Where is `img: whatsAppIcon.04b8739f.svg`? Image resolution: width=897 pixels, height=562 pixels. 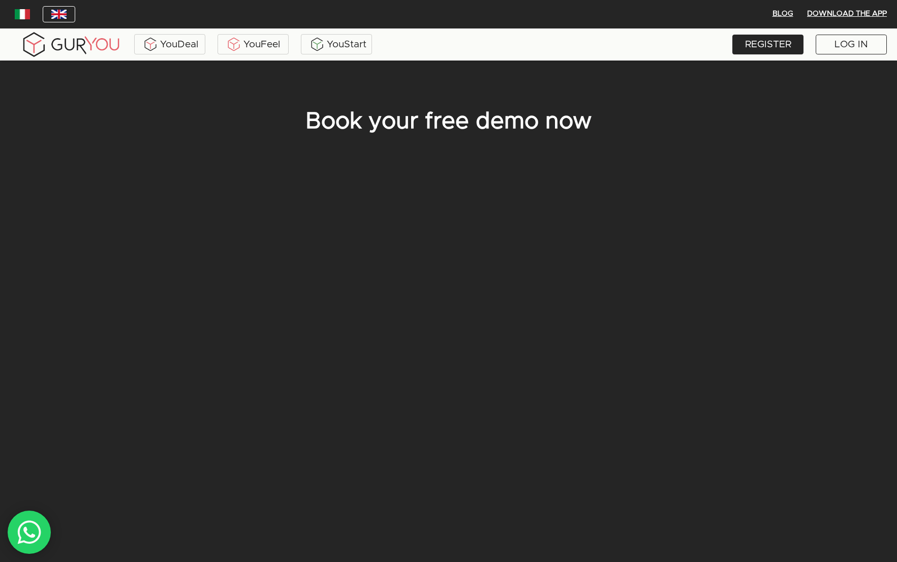 img: whatsAppIcon.04b8739f.svg is located at coordinates (29, 532).